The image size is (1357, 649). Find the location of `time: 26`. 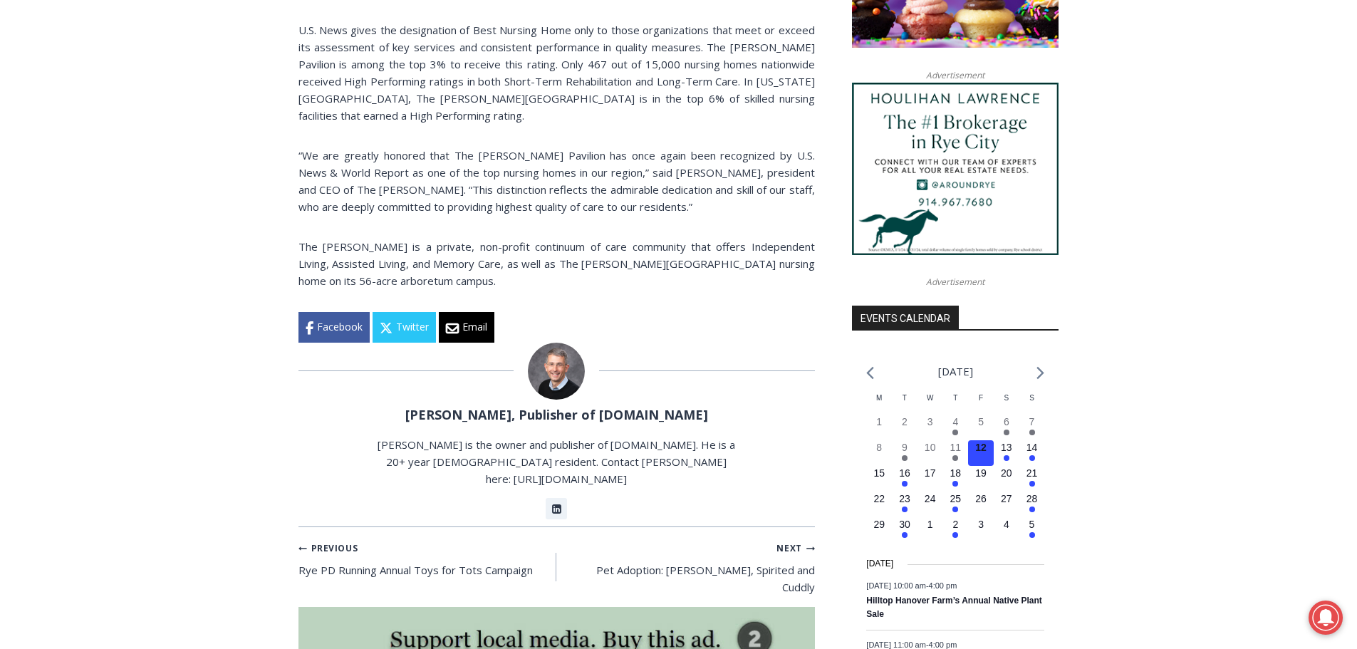

time: 26 is located at coordinates (981, 498).